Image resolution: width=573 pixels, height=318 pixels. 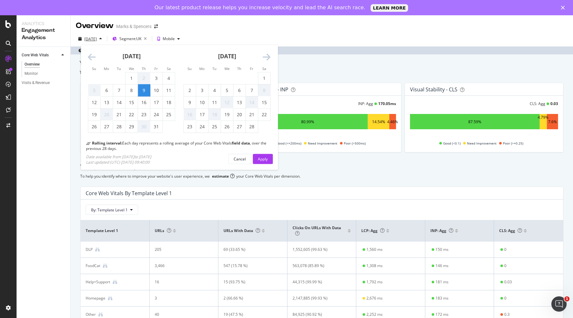 I want to click on div: 25, so click(x=214, y=127).